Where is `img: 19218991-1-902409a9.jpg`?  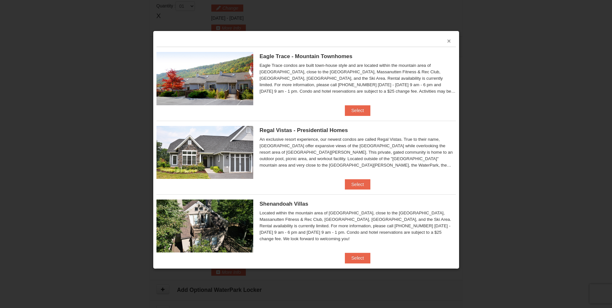
img: 19218991-1-902409a9.jpg is located at coordinates (205, 152).